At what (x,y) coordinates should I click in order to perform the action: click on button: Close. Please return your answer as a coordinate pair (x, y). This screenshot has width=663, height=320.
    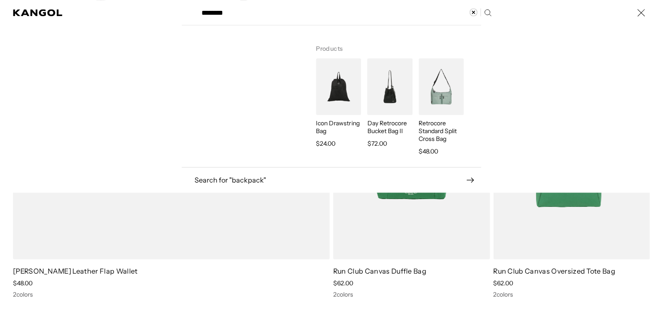
    Looking at the image, I should click on (642, 13).